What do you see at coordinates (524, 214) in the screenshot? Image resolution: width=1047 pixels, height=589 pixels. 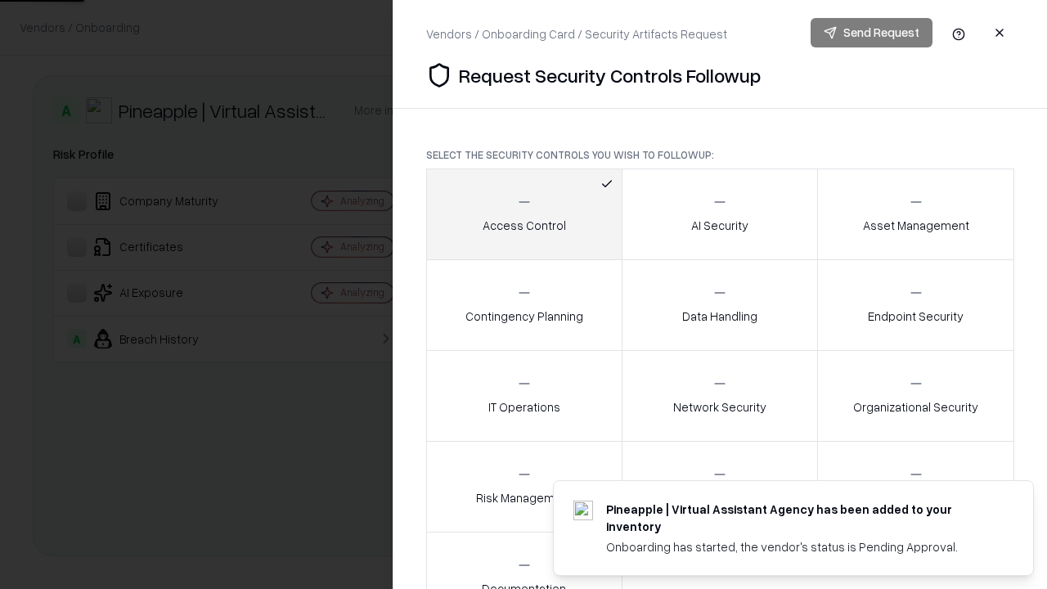 I see `button: Access Control` at bounding box center [524, 214].